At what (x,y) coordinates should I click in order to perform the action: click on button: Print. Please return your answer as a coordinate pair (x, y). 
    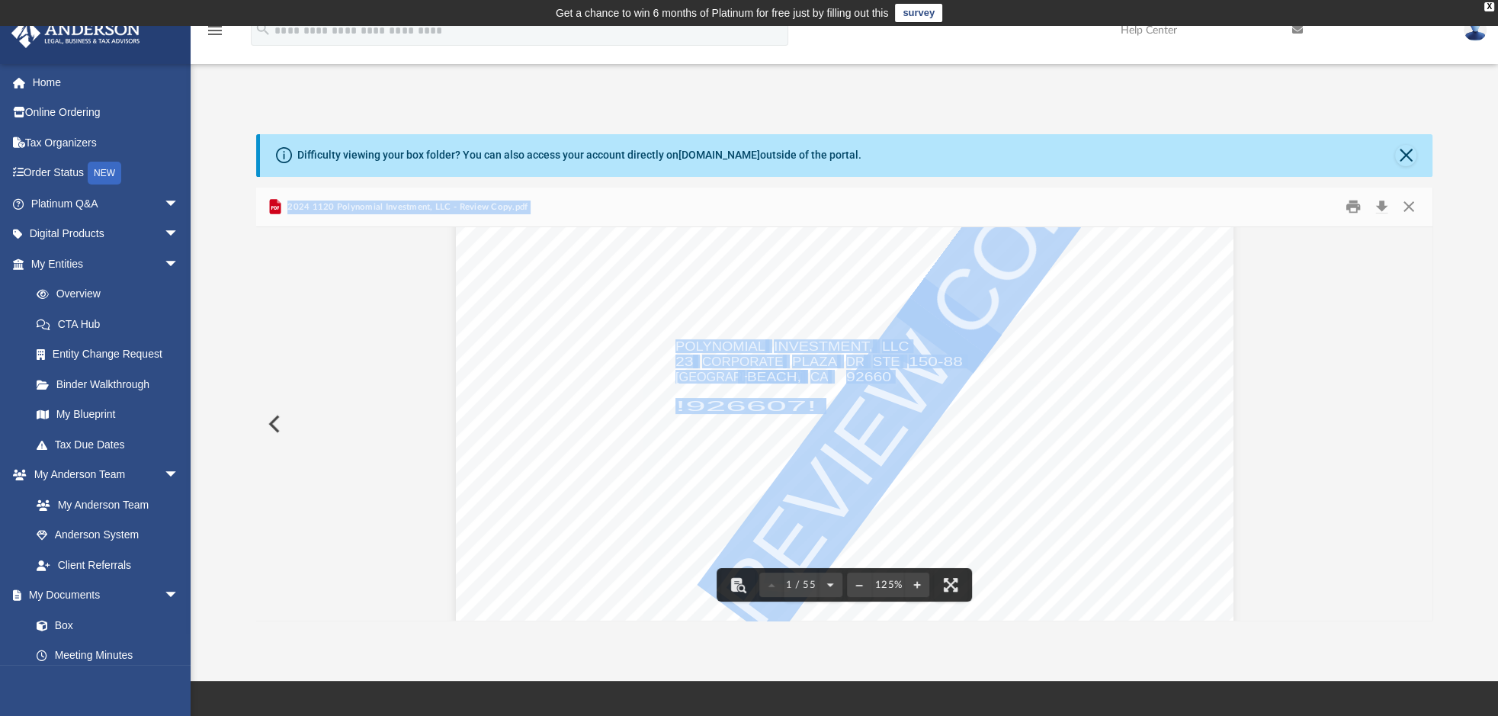
    Looking at the image, I should click on (1353, 207).